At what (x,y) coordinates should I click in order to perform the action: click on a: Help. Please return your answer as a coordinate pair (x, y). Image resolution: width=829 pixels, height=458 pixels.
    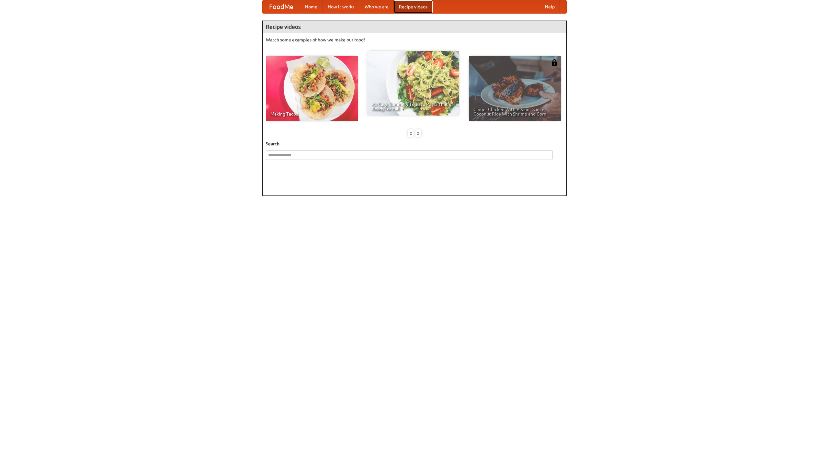
    Looking at the image, I should click on (550, 7).